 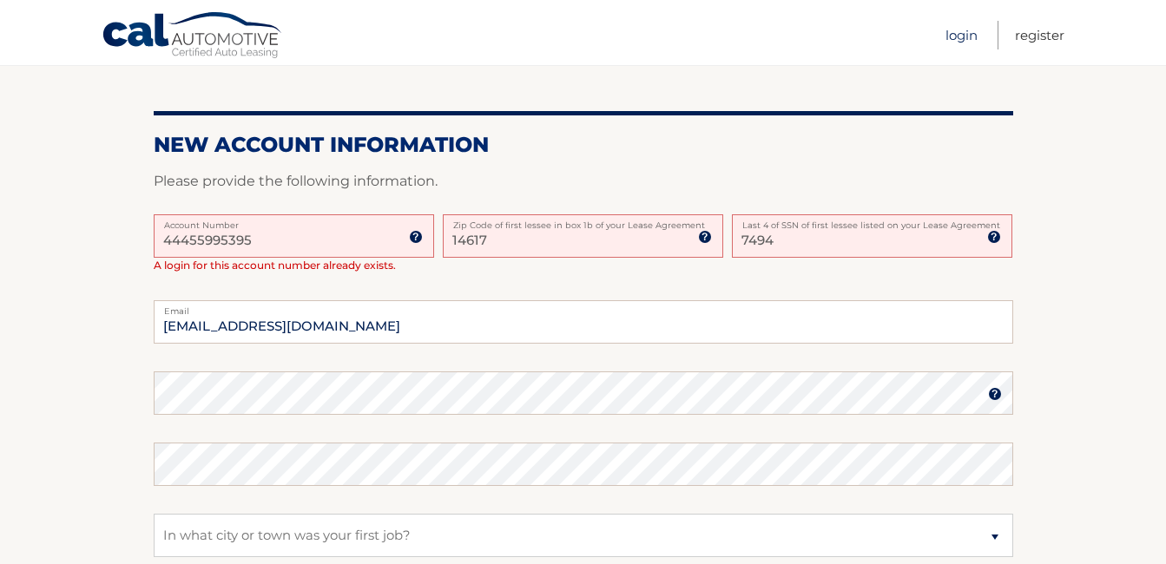 What do you see at coordinates (872, 236) in the screenshot?
I see `input: SSN or EIN (last 4 digits only)` at bounding box center [872, 236].